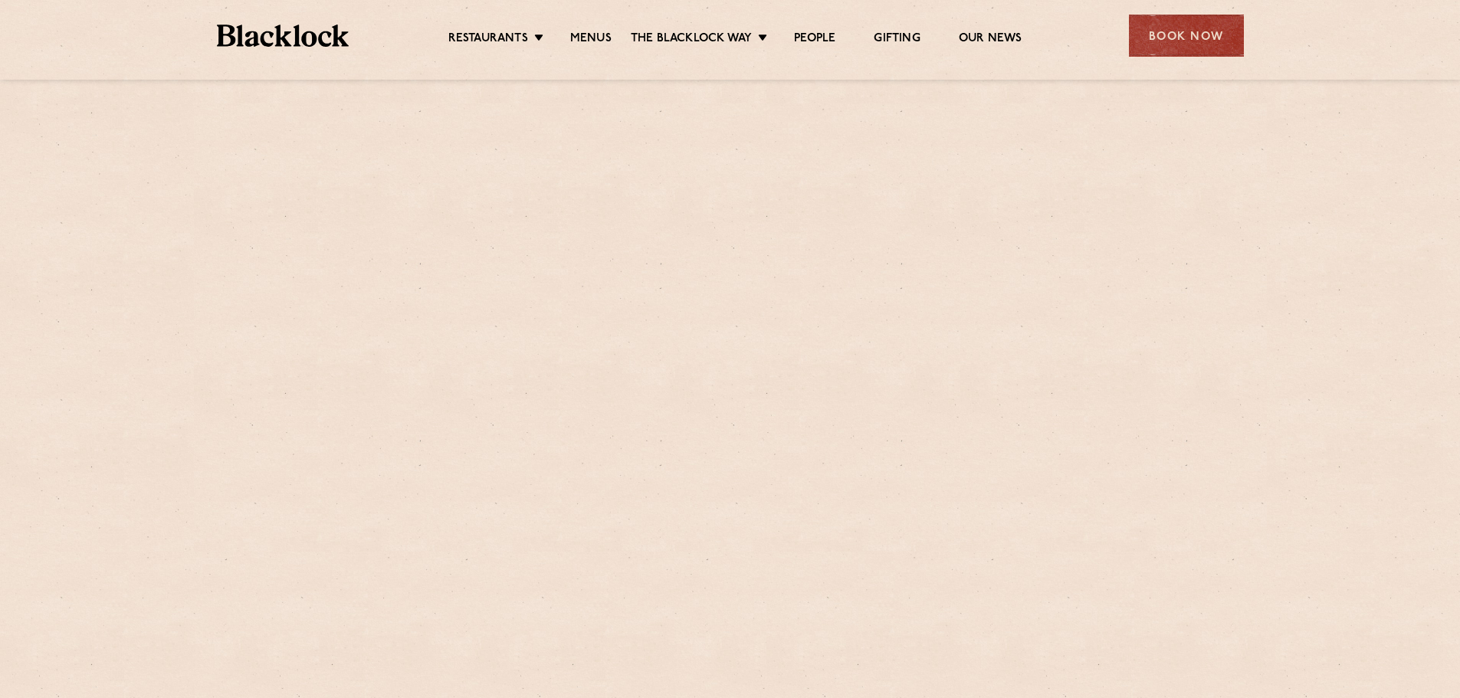 The width and height of the screenshot is (1460, 698). Describe the element at coordinates (488, 40) in the screenshot. I see `a: Restaurants` at that location.